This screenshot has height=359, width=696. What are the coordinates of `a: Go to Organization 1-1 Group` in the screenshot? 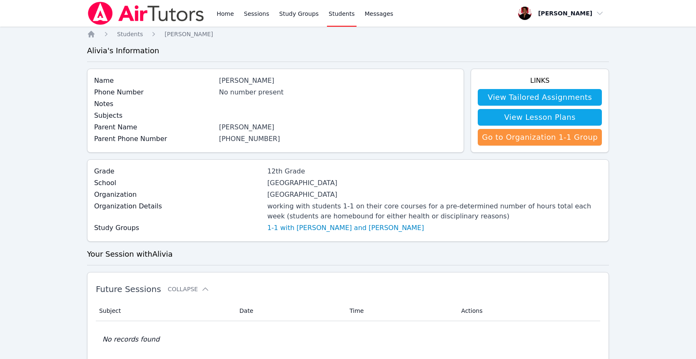 It's located at (539, 137).